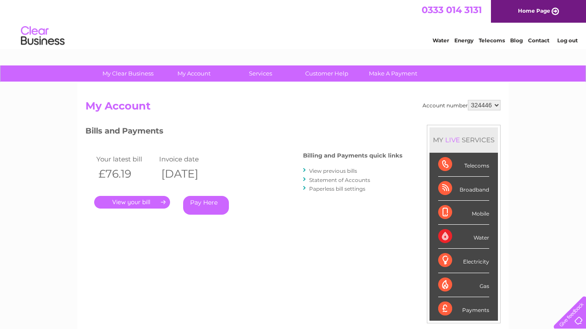 Image resolution: width=586 pixels, height=329 pixels. I want to click on h4: Billing and Payments quick links, so click(353, 155).